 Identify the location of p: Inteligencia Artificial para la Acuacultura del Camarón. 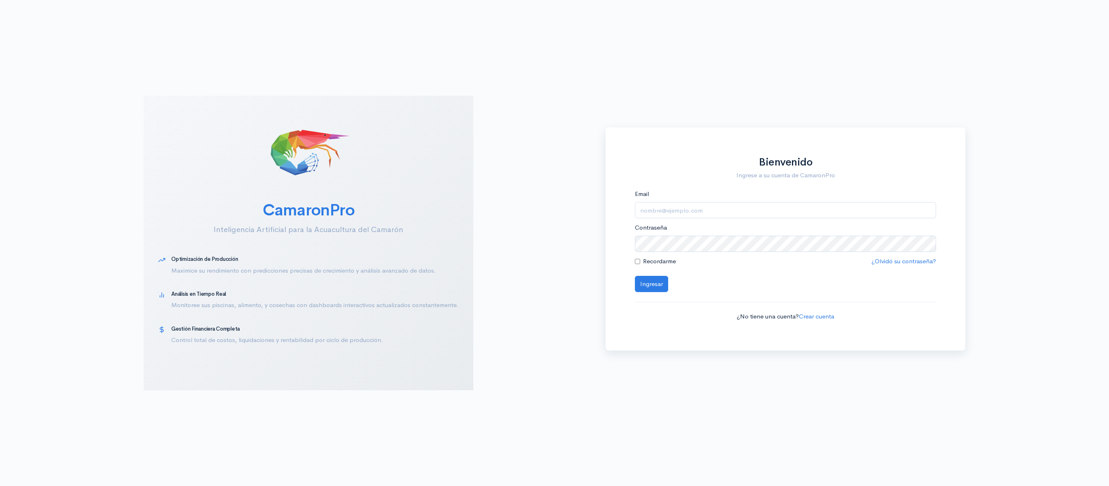
(308, 230).